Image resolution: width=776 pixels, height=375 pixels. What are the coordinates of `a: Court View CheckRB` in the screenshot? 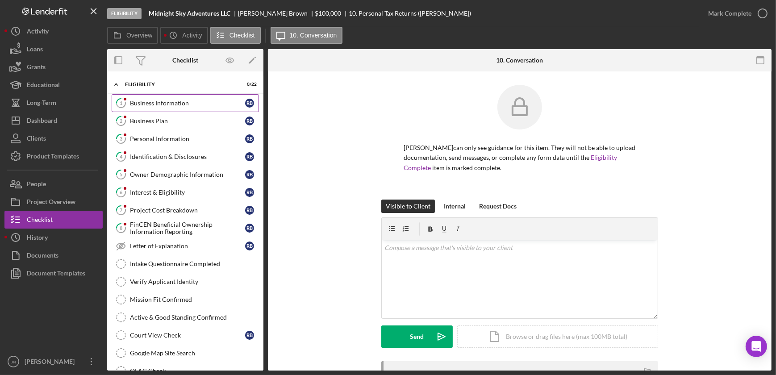 It's located at (185, 335).